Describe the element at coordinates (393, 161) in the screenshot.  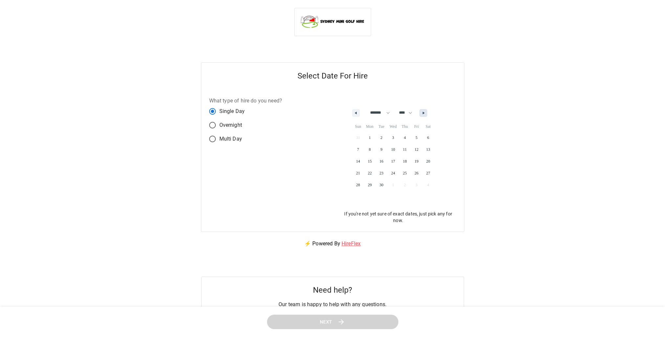
I see `button: 17` at that location.